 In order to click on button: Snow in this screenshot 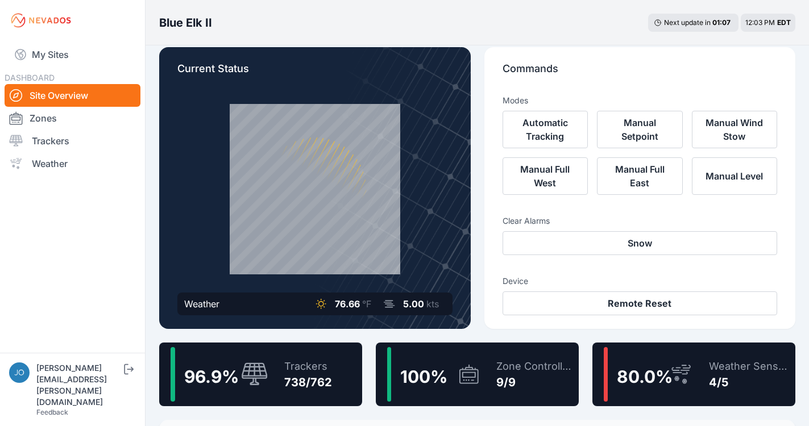, I will do `click(640, 243)`.